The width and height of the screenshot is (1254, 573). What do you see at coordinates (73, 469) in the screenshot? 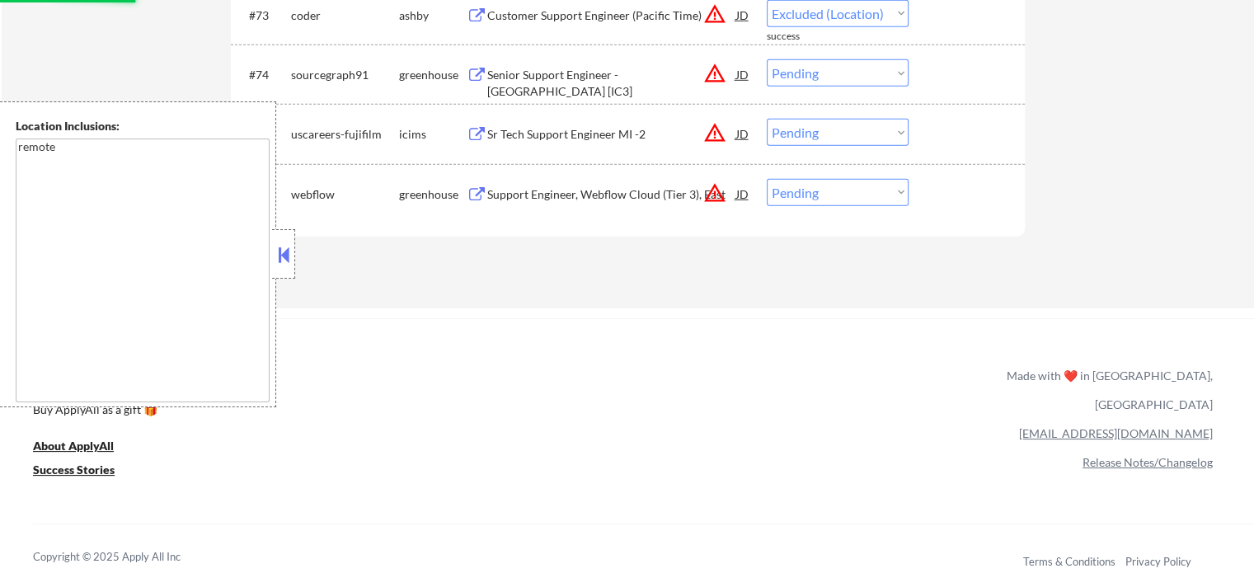
I see `u: Success Stories` at bounding box center [73, 469].